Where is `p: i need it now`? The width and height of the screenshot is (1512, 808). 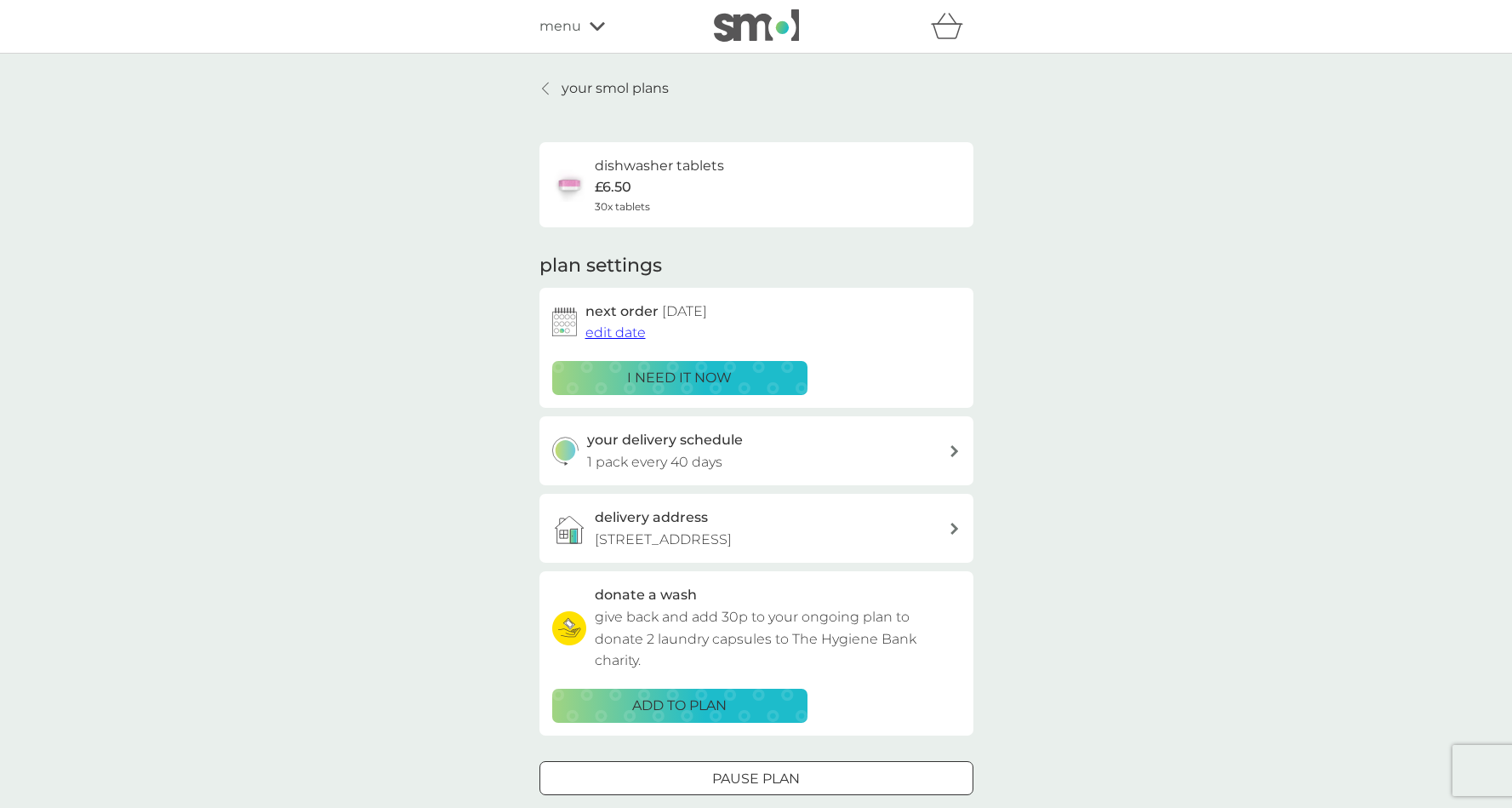 p: i need it now is located at coordinates (679, 378).